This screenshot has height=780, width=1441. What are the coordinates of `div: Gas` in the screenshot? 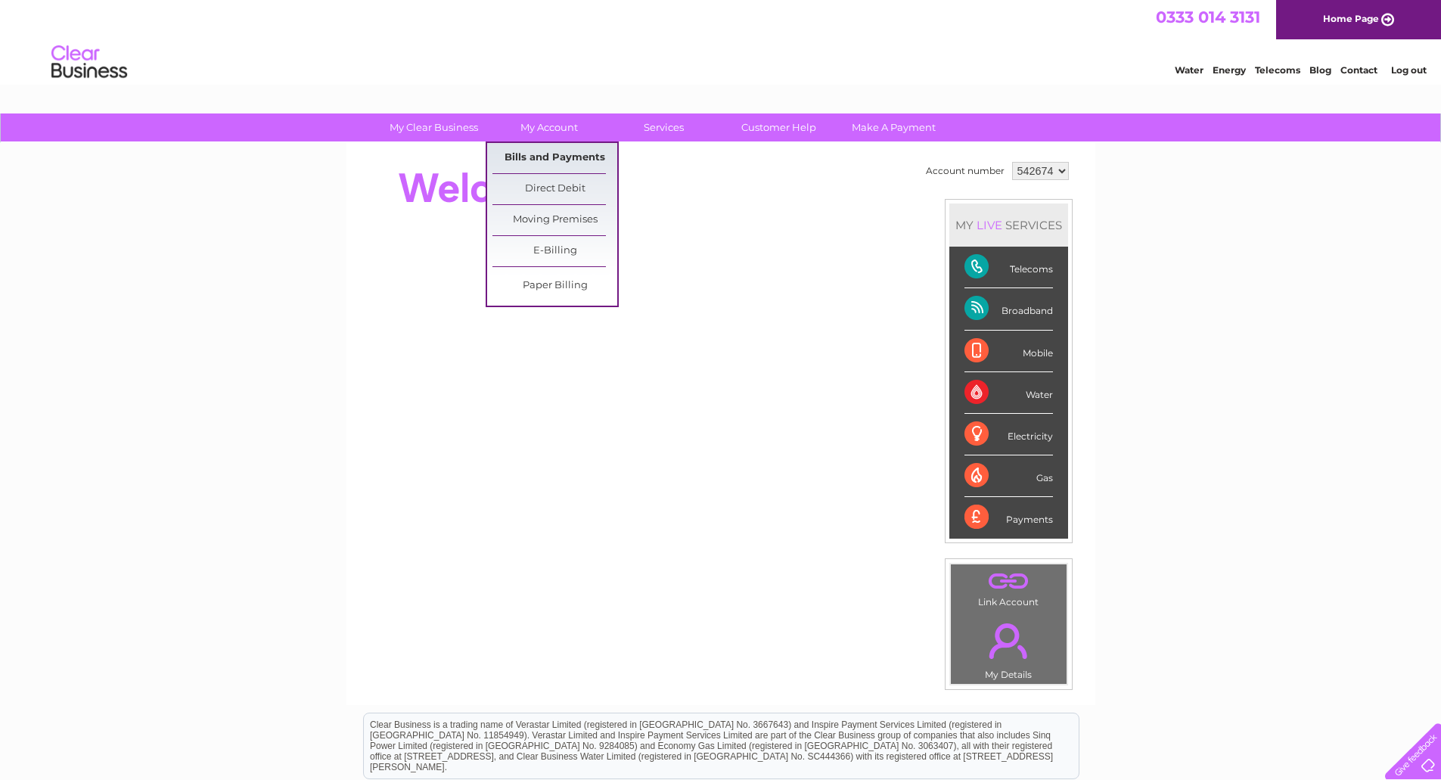 It's located at (1008, 476).